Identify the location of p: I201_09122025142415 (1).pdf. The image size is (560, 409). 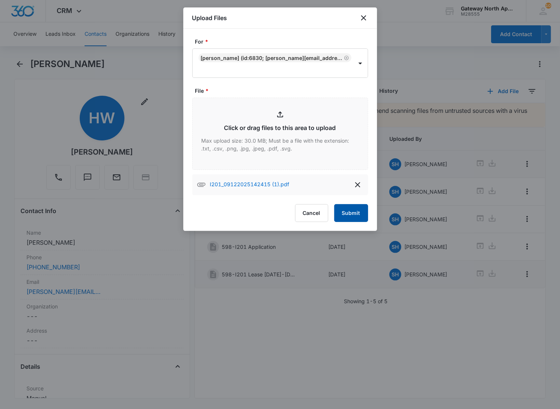
(250, 185).